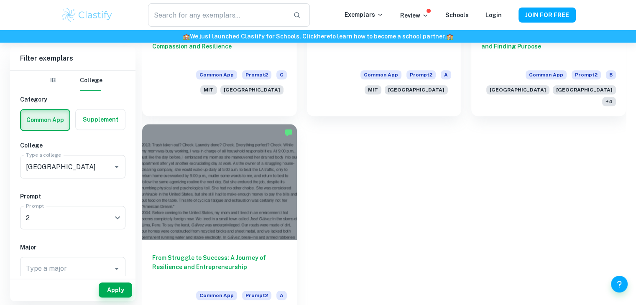 This screenshot has height=305, width=636. Describe the element at coordinates (100, 120) in the screenshot. I see `button: Supplement` at that location.